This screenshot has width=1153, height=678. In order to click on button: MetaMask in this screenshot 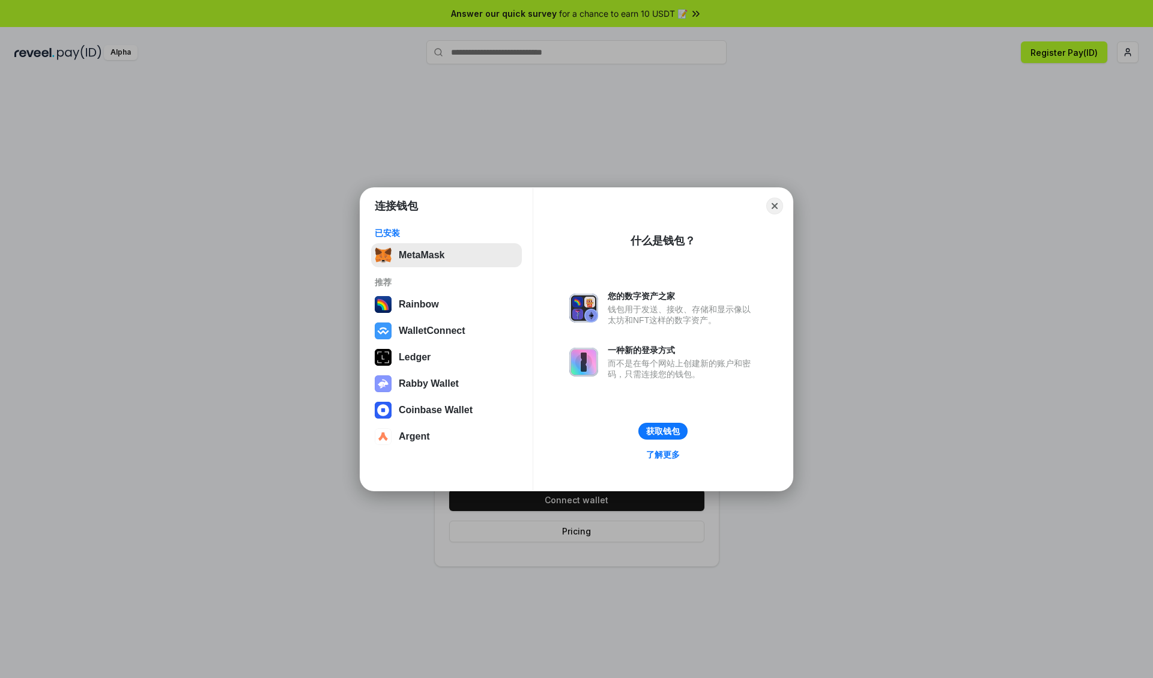, I will do `click(446, 255)`.